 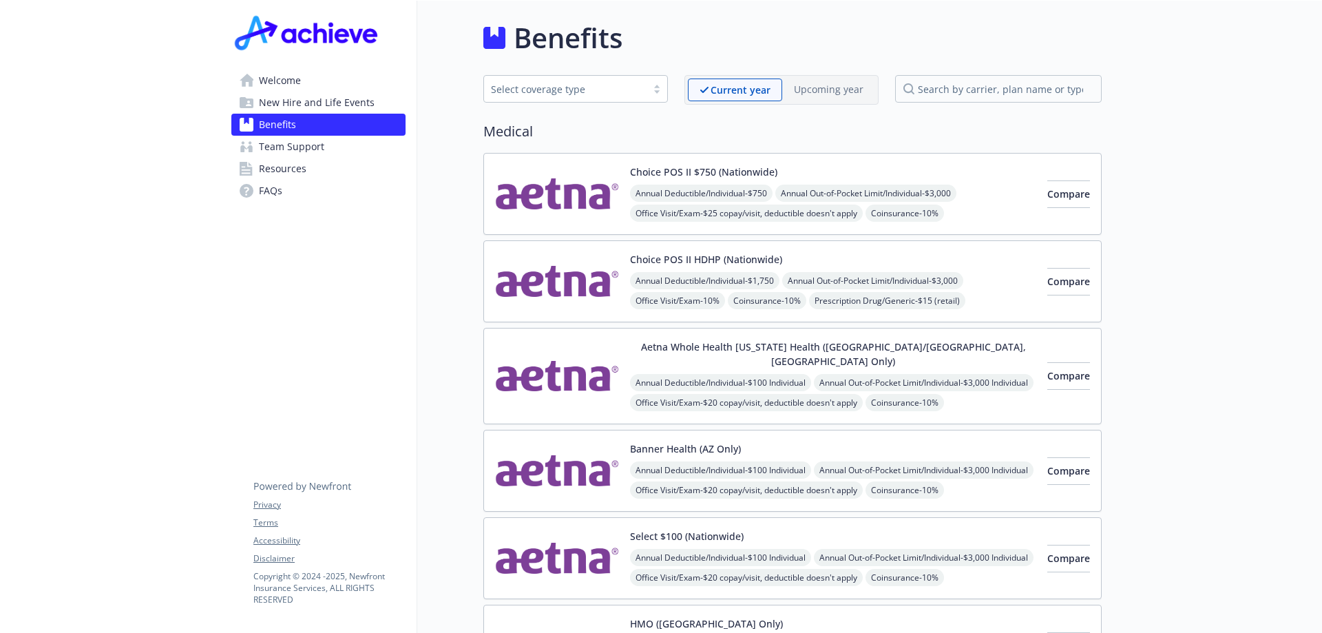 I want to click on span: Welcome, so click(x=280, y=81).